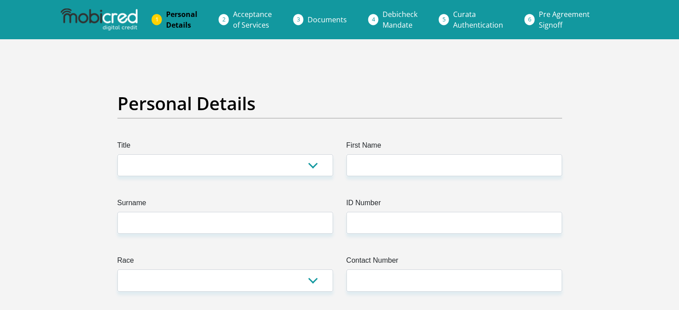  I want to click on label: Title, so click(225, 147).